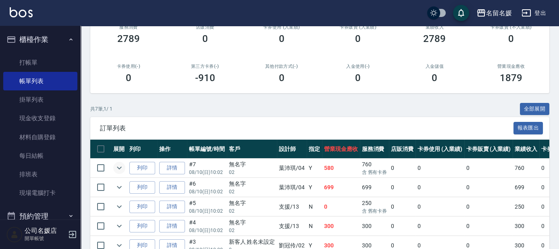 This screenshot has width=559, height=249. What do you see at coordinates (205, 66) in the screenshot?
I see `h2: 第三方卡券(-)` at bounding box center [205, 66].